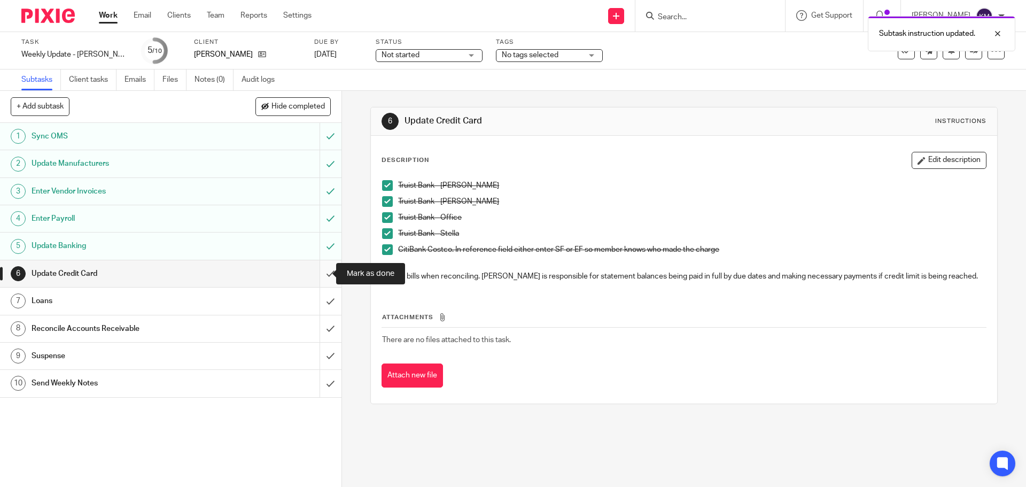 The height and width of the screenshot is (487, 1026). I want to click on h1: Enter Payroll, so click(124, 219).